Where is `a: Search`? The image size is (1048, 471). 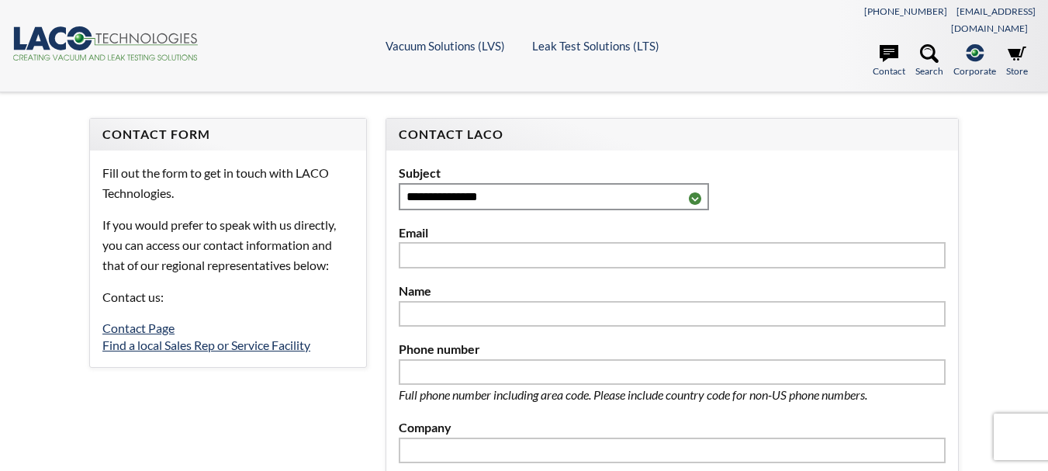
a: Search is located at coordinates (929, 61).